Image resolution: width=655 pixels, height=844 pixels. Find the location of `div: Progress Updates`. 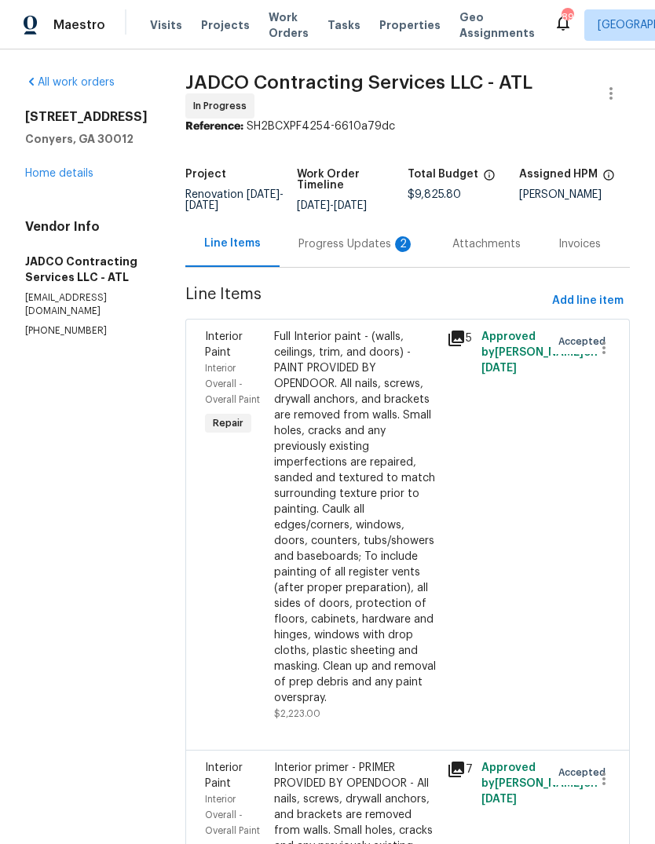

div: Progress Updates is located at coordinates (357, 244).